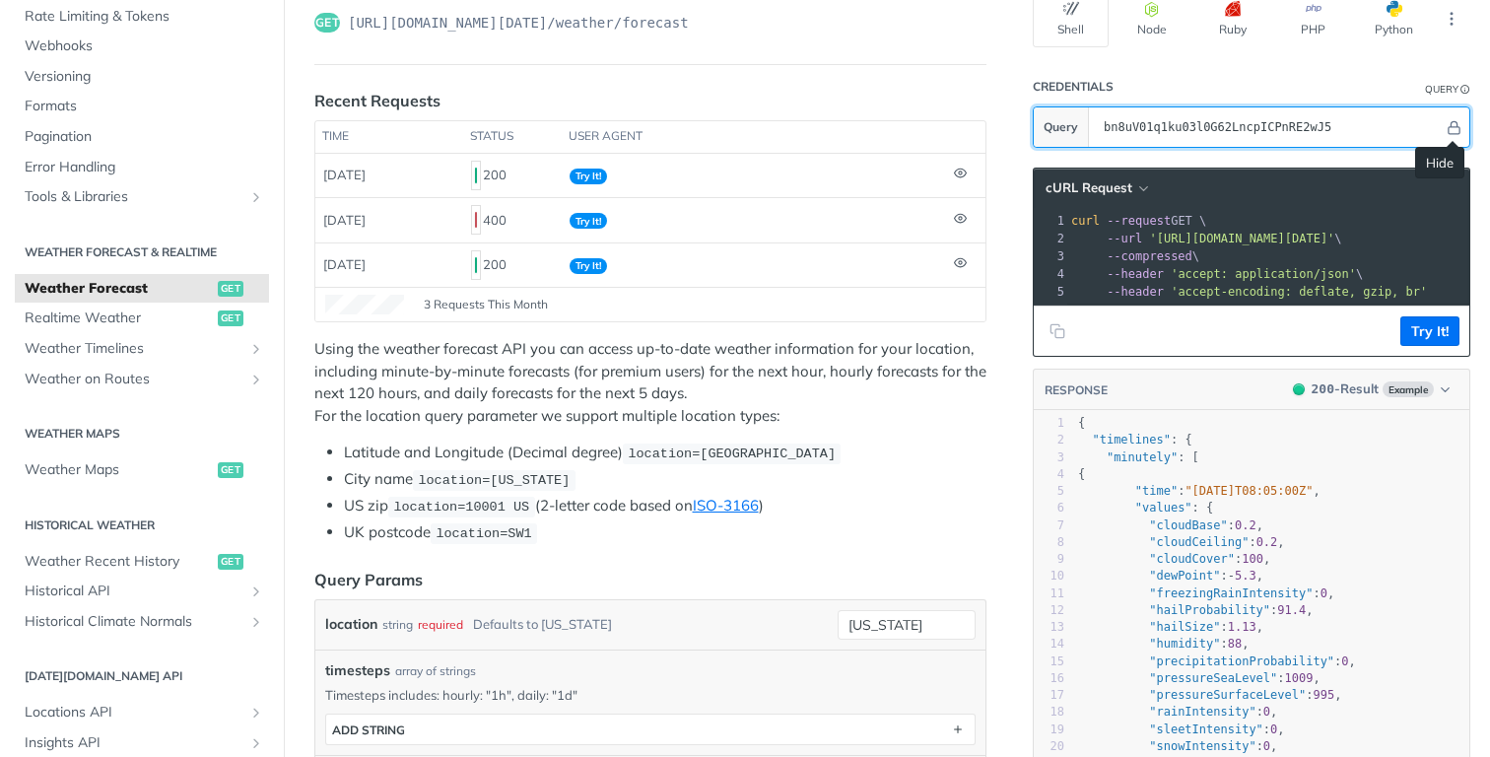  I want to click on span: "humidity", so click(1184, 643).